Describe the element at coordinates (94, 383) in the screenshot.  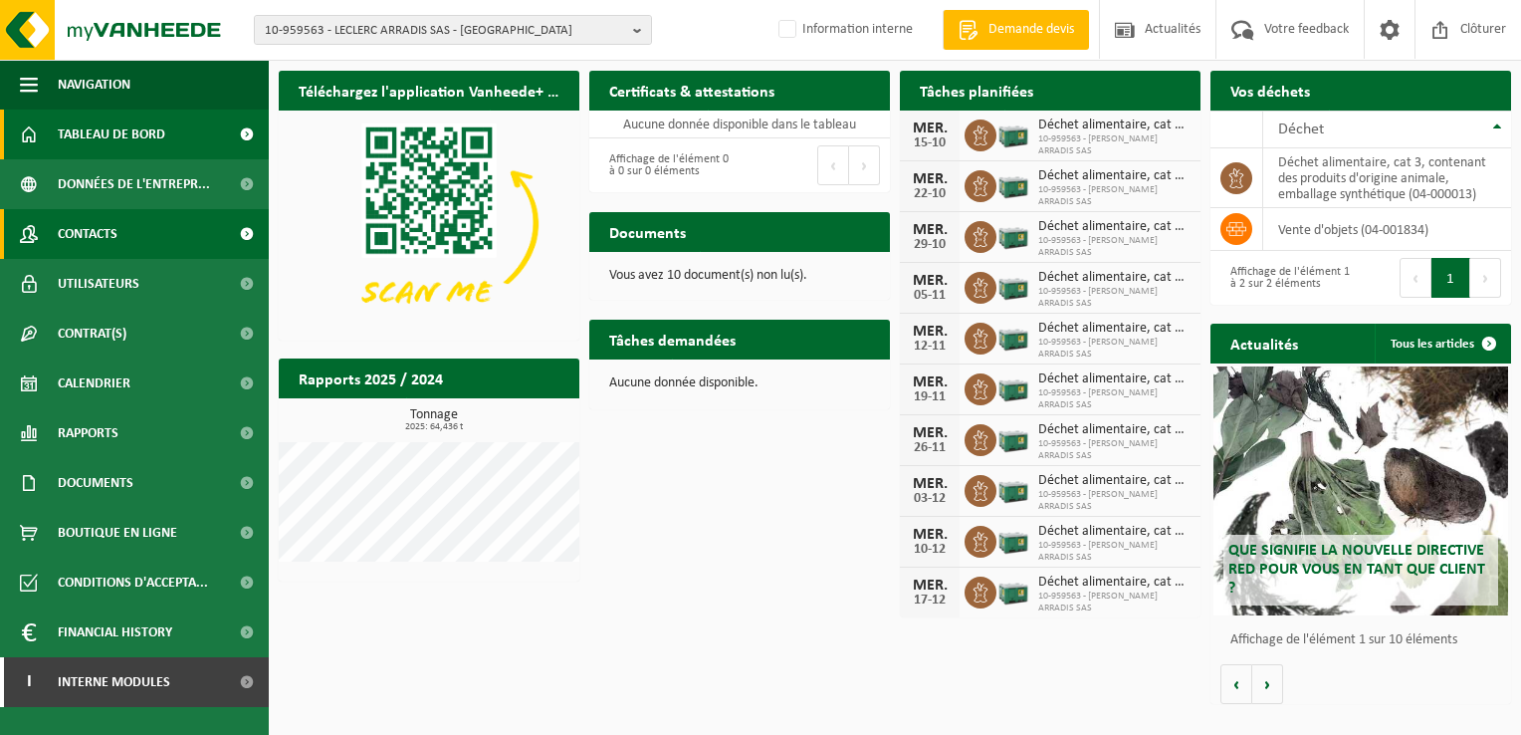
I see `span: Calendrier` at that location.